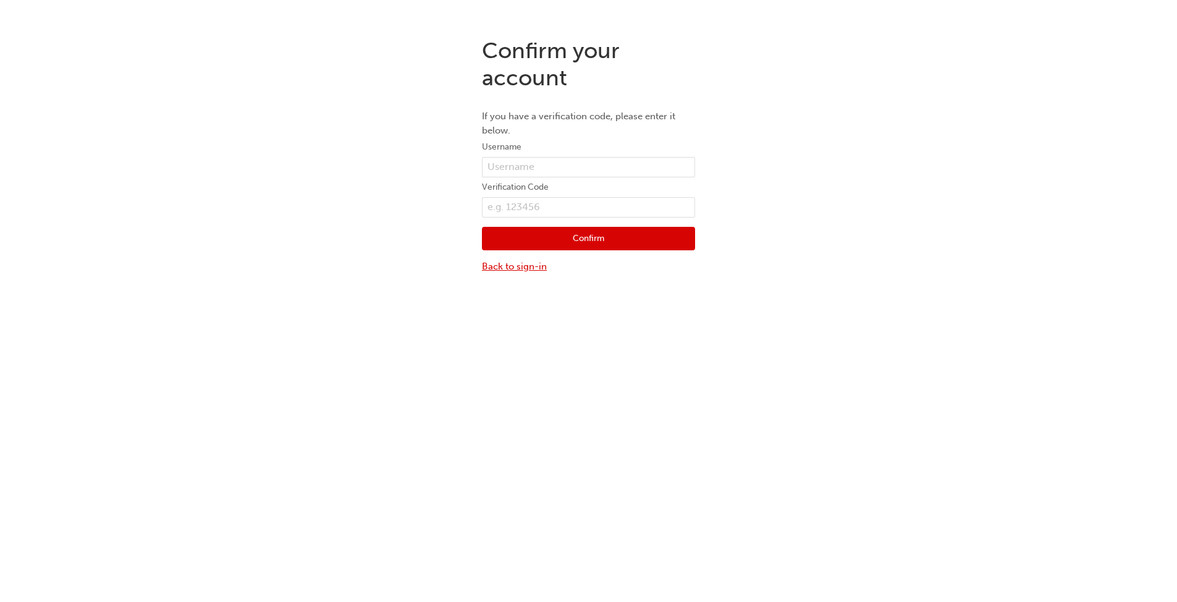 The image size is (1177, 602). I want to click on p: If you have a verification code, please enter it below., so click(588, 123).